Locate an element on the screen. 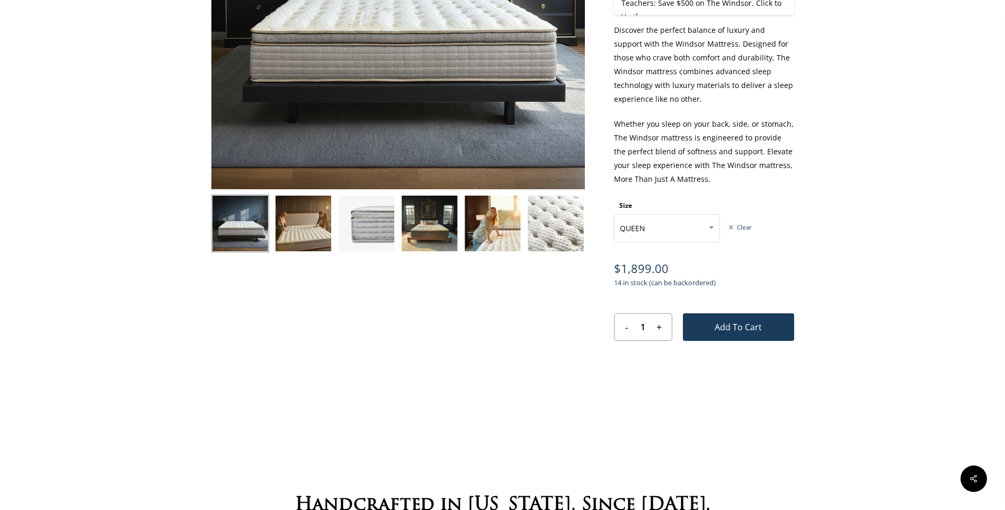  label: Size is located at coordinates (626, 205).